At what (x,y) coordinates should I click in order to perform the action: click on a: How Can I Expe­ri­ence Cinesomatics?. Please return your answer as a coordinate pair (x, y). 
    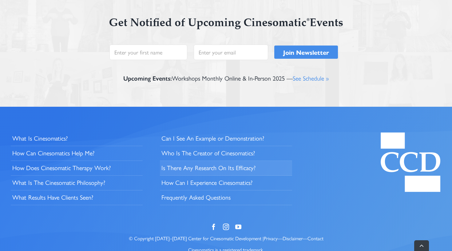
    Looking at the image, I should click on (226, 183).